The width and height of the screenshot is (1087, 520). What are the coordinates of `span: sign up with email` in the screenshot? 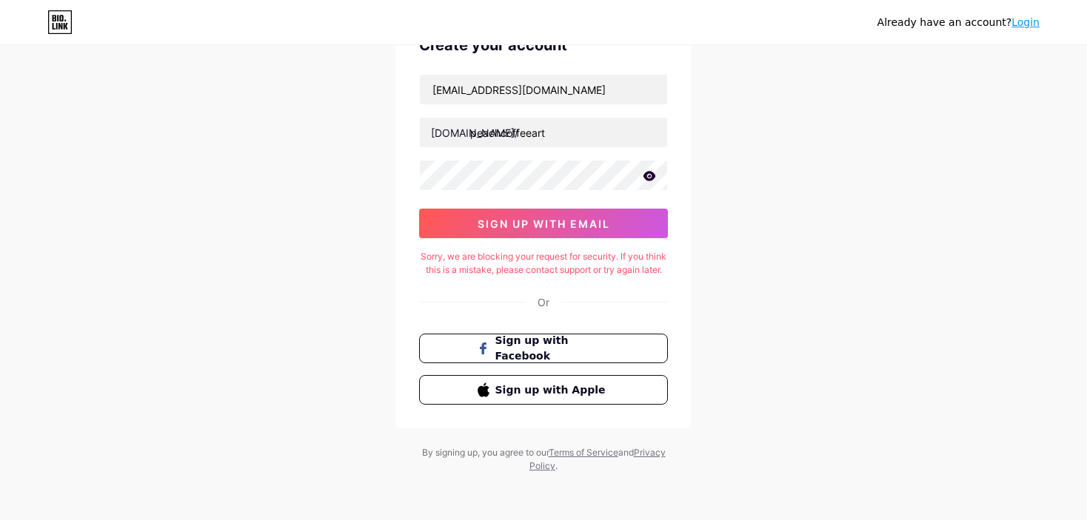 It's located at (543, 224).